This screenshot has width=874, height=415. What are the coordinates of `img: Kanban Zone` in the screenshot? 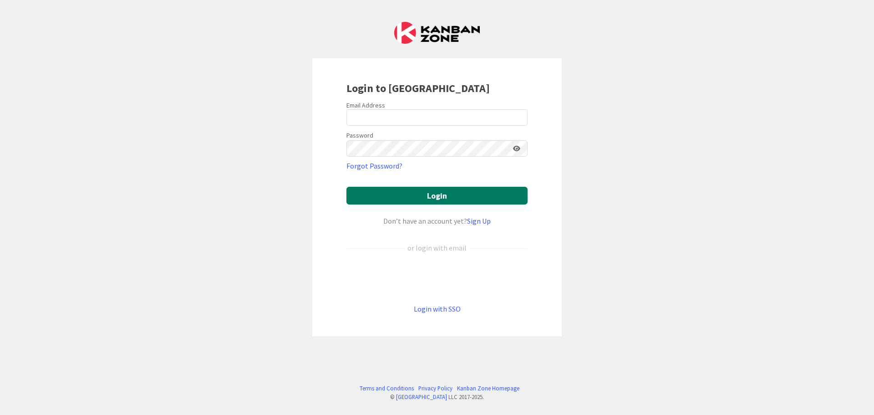 It's located at (437, 33).